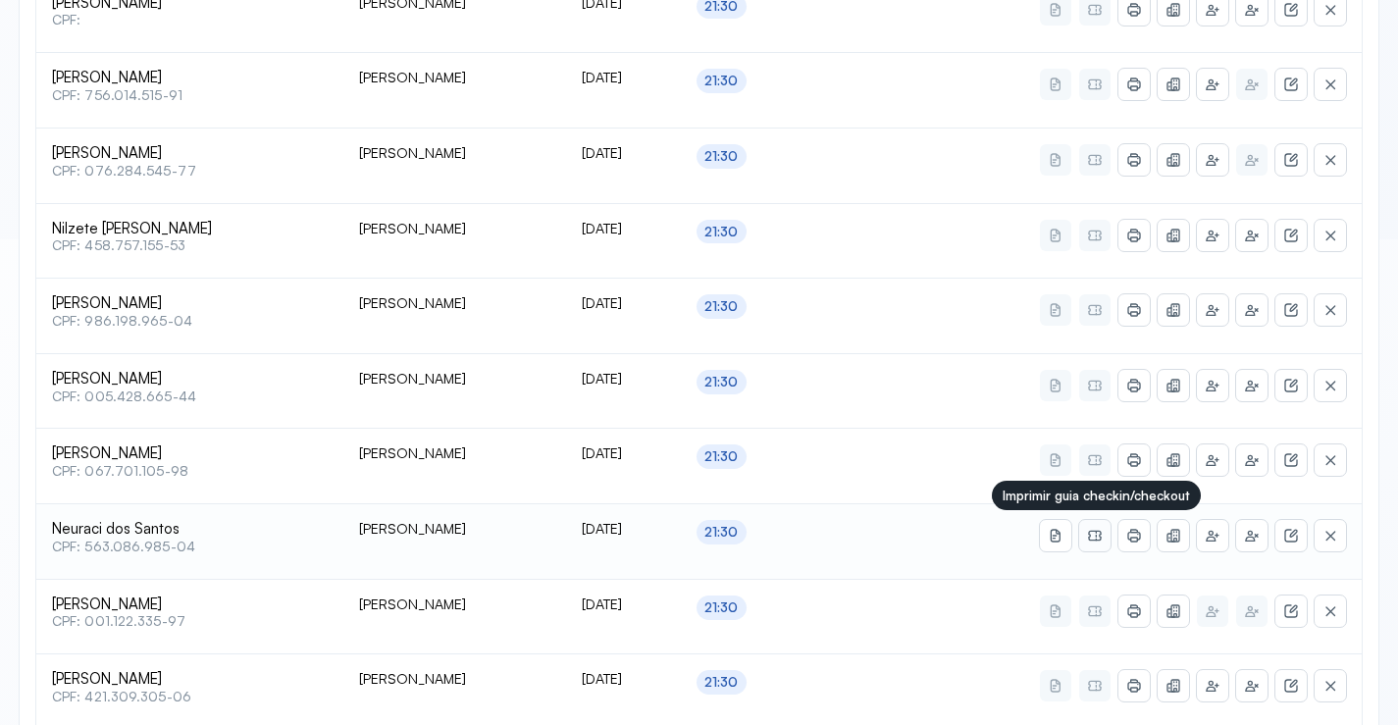  What do you see at coordinates (189, 471) in the screenshot?
I see `span: CPF: 067.701.105-98` at bounding box center [189, 471].